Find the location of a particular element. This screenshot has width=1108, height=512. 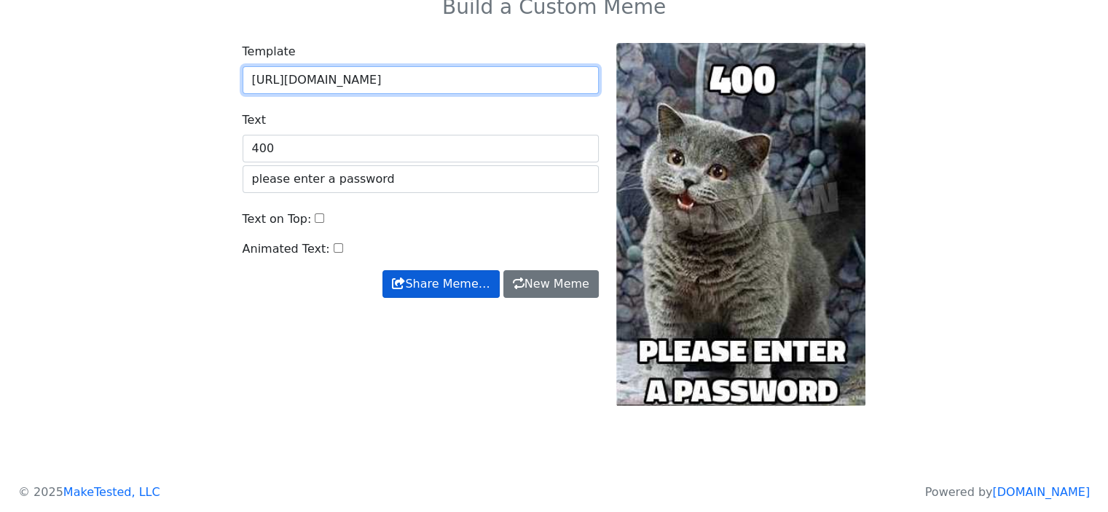

a: MakeTested, LLC is located at coordinates (111, 492).